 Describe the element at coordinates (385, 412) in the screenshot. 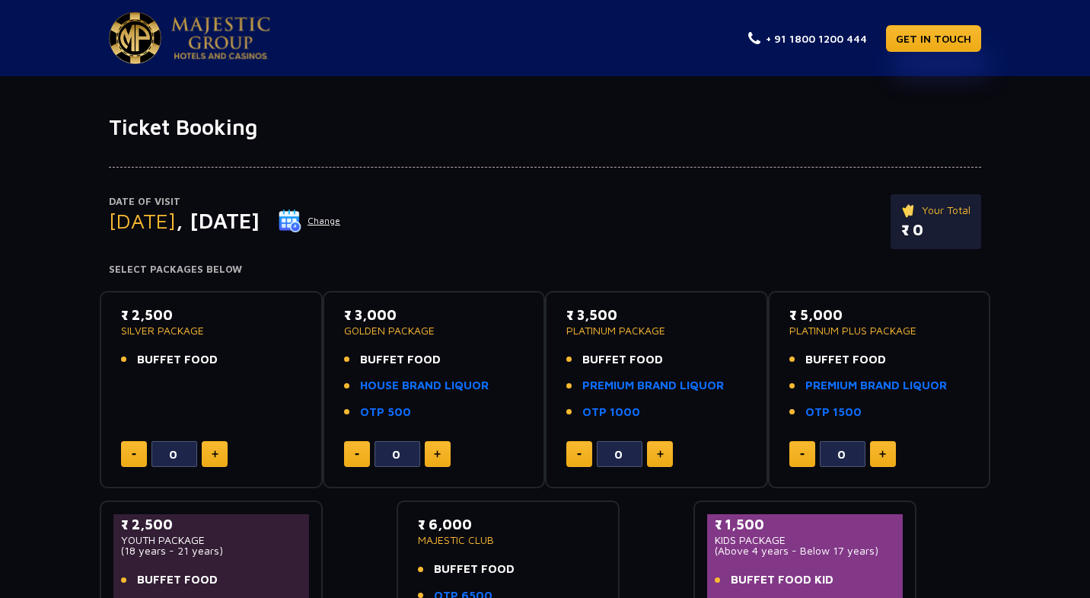

I see `a: OTP 500` at that location.